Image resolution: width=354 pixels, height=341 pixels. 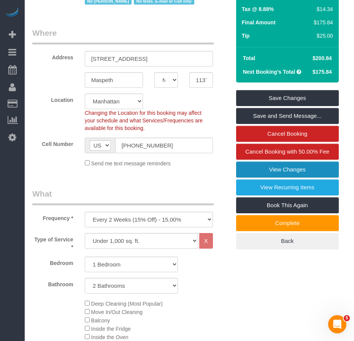 What do you see at coordinates (117, 312) in the screenshot?
I see `span: Move In/Out Cleaning` at bounding box center [117, 312].